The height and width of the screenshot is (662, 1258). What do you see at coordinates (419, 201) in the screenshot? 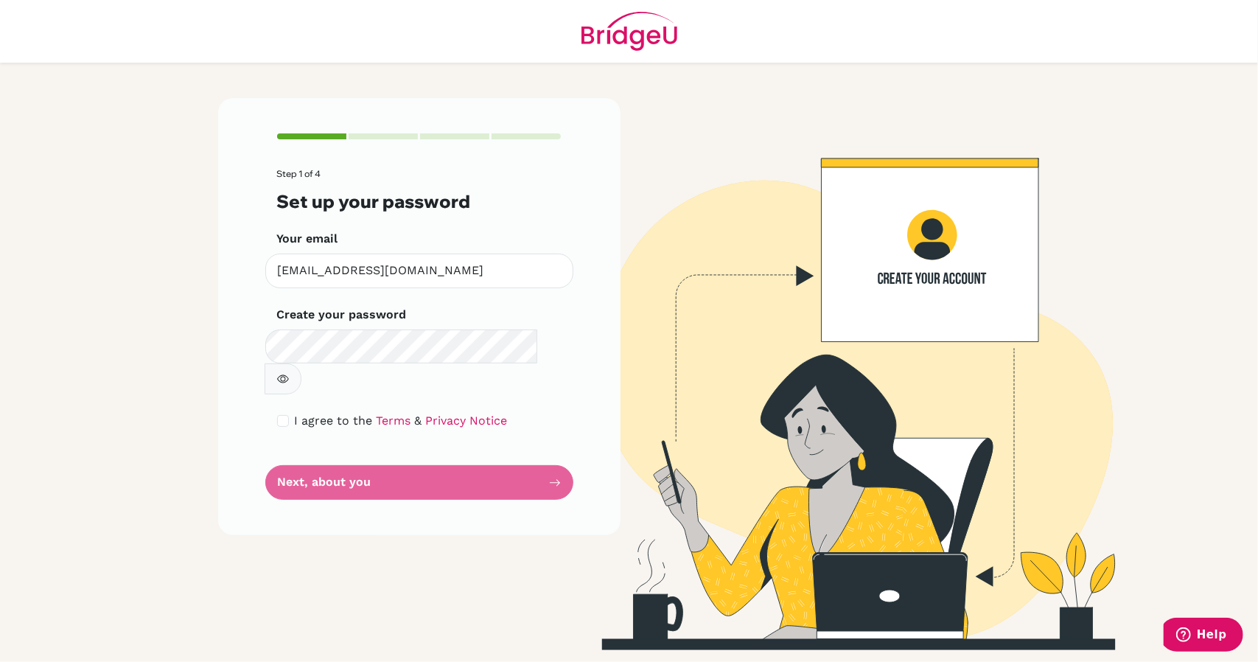
I see `h3: Set up your password` at bounding box center [419, 201].